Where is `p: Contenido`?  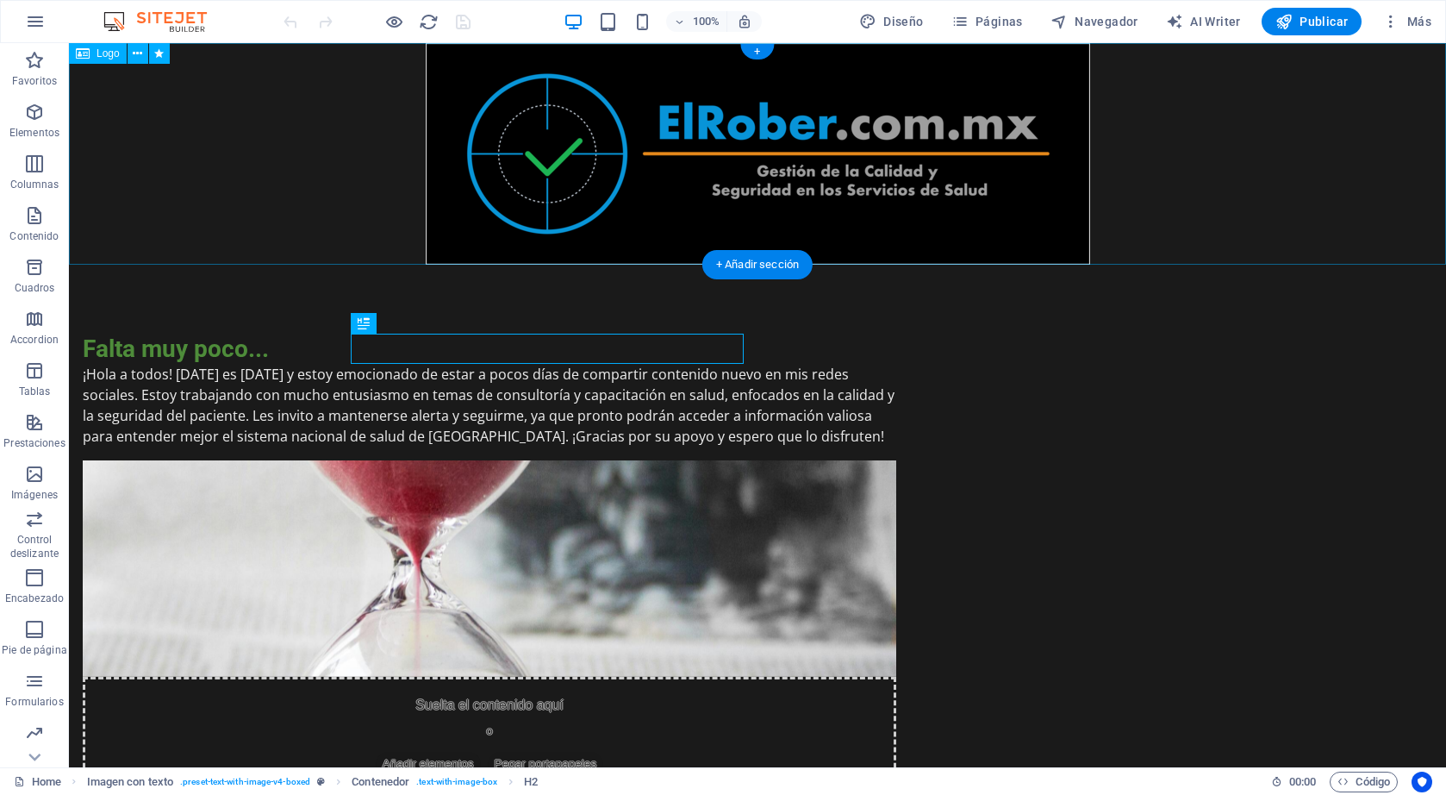 p: Contenido is located at coordinates (34, 236).